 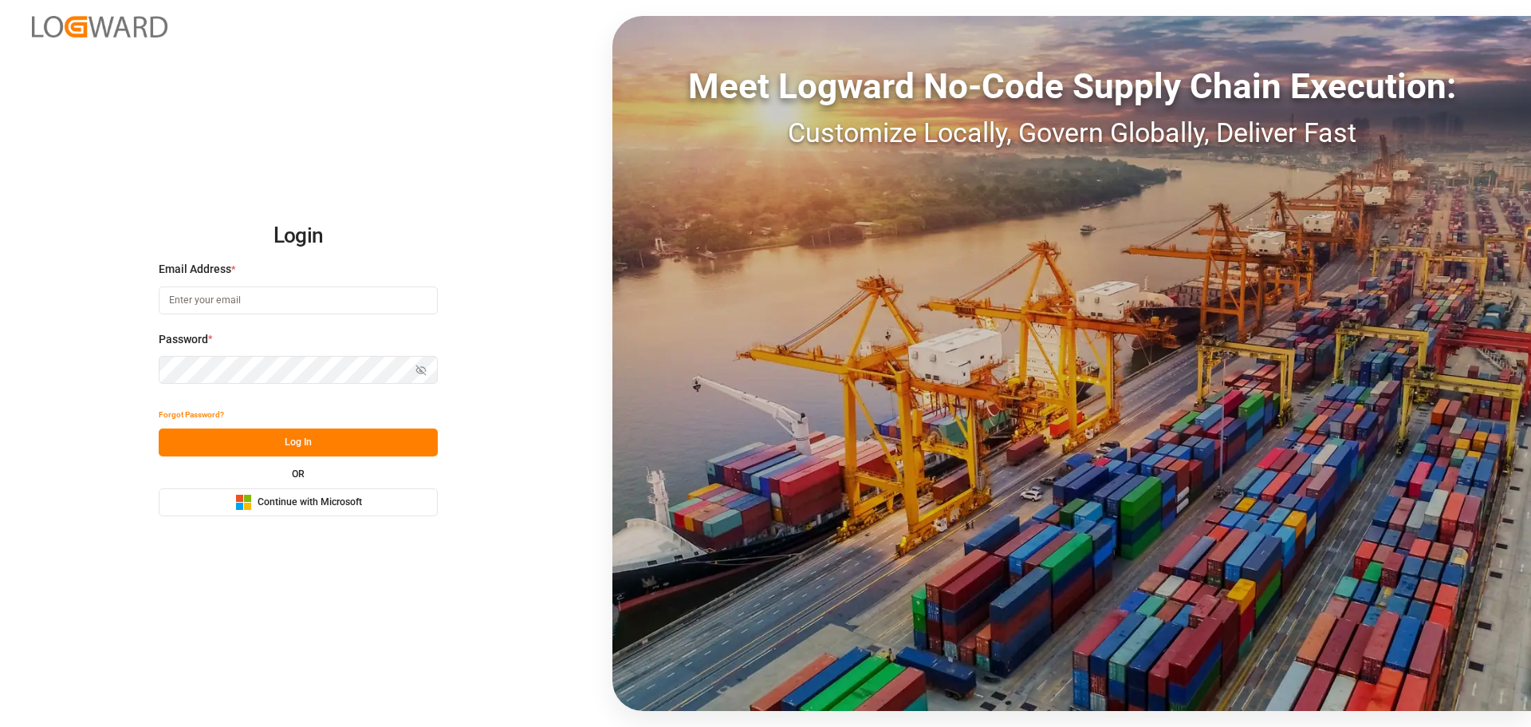 What do you see at coordinates (1072, 132) in the screenshot?
I see `div: Customize Locally, Govern Globally, Deliver Fast` at bounding box center [1072, 132].